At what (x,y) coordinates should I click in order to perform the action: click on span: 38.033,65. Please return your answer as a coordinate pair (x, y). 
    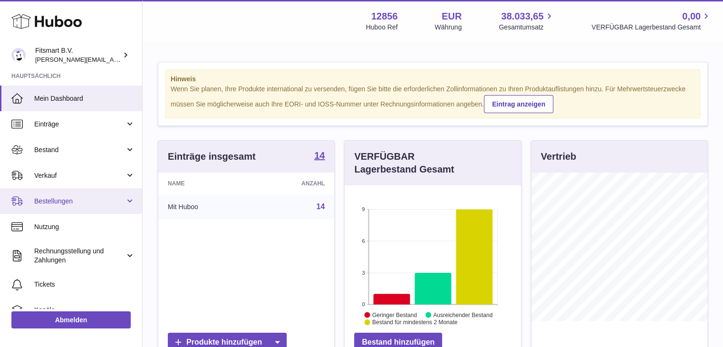
    Looking at the image, I should click on (522, 16).